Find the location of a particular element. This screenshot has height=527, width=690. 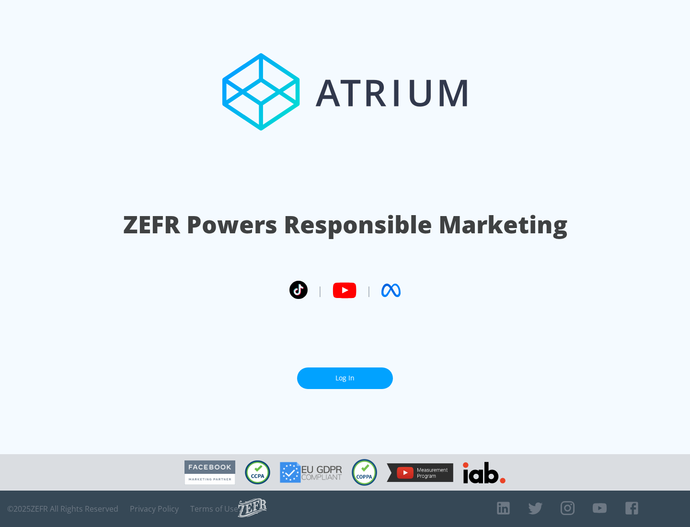

img: CCPA Compliant is located at coordinates (257, 472).